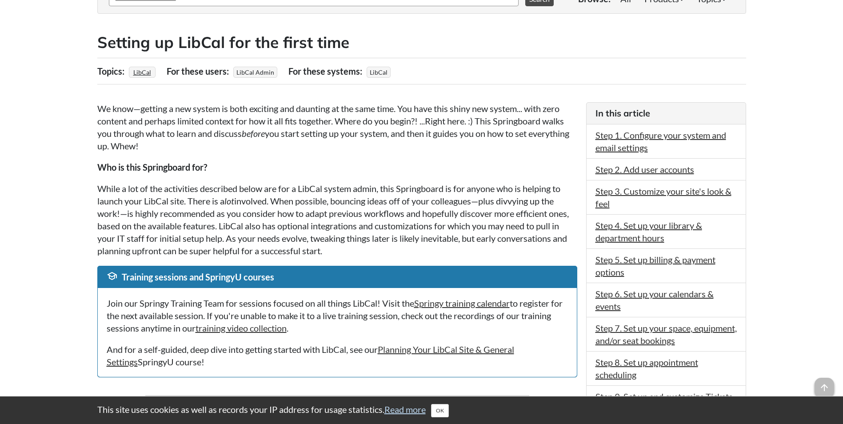  I want to click on div: For these systems:, so click(326, 71).